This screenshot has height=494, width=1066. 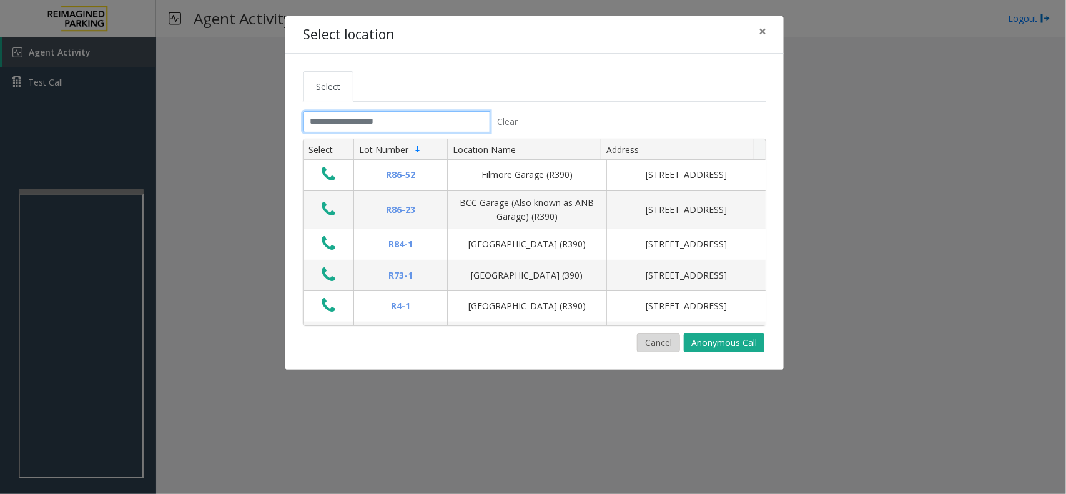 I want to click on div: Filmore Garage (R390), so click(x=527, y=175).